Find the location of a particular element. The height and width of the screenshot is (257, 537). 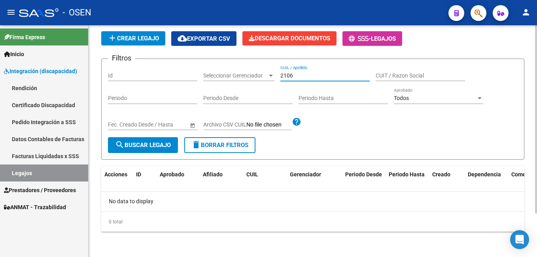

span: Crear Legajo is located at coordinates (133, 38).